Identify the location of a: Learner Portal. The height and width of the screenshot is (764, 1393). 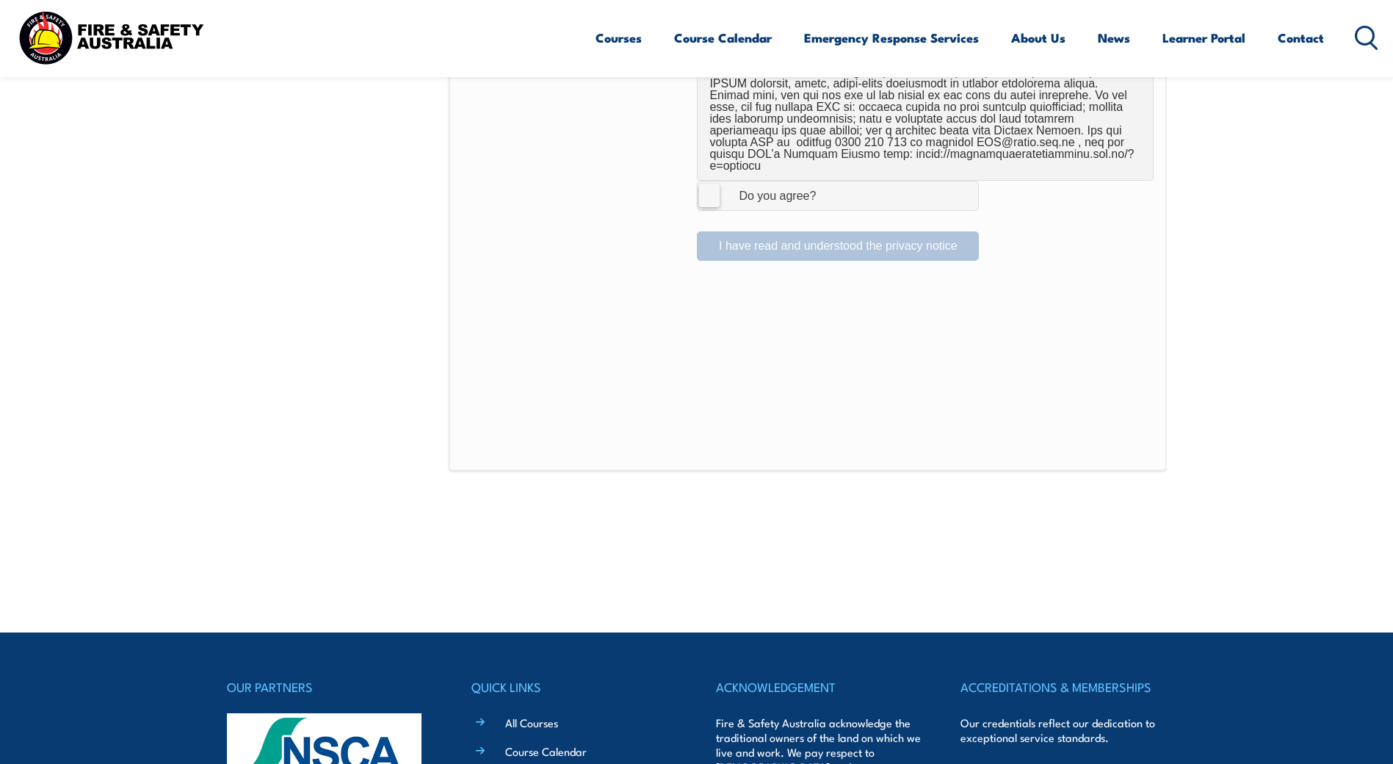
(1203, 37).